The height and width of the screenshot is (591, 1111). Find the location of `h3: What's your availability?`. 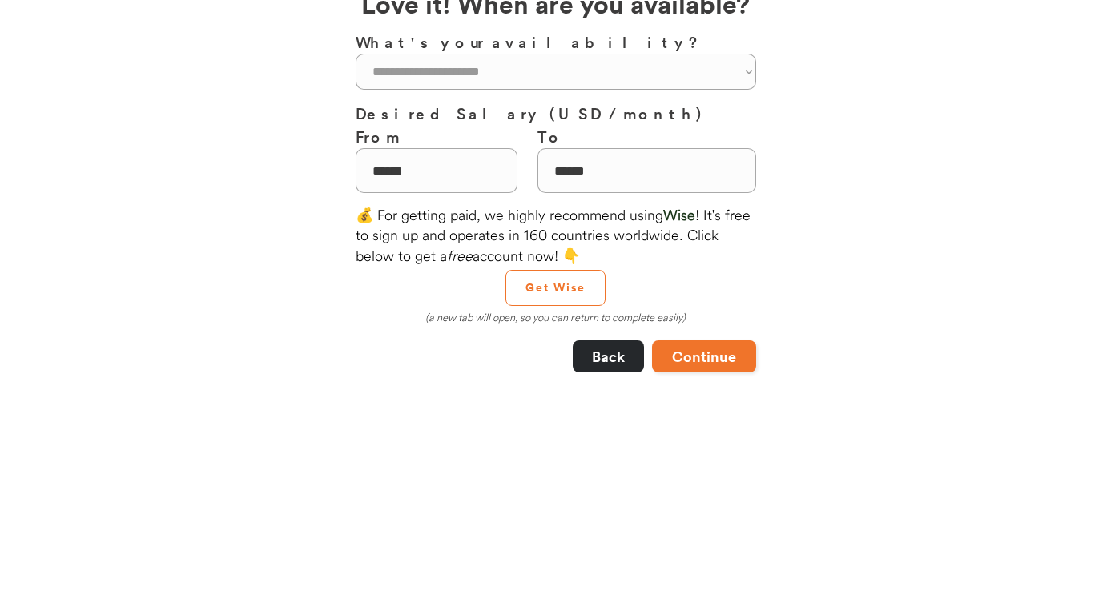

h3: What's your availability? is located at coordinates (556, 42).